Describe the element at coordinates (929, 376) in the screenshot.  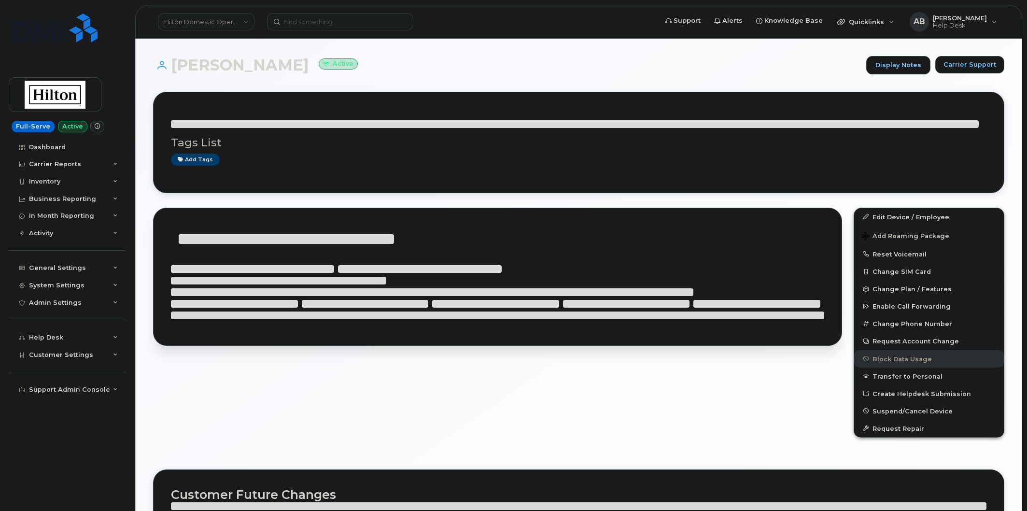
I see `button: Transfer to Personal` at that location.